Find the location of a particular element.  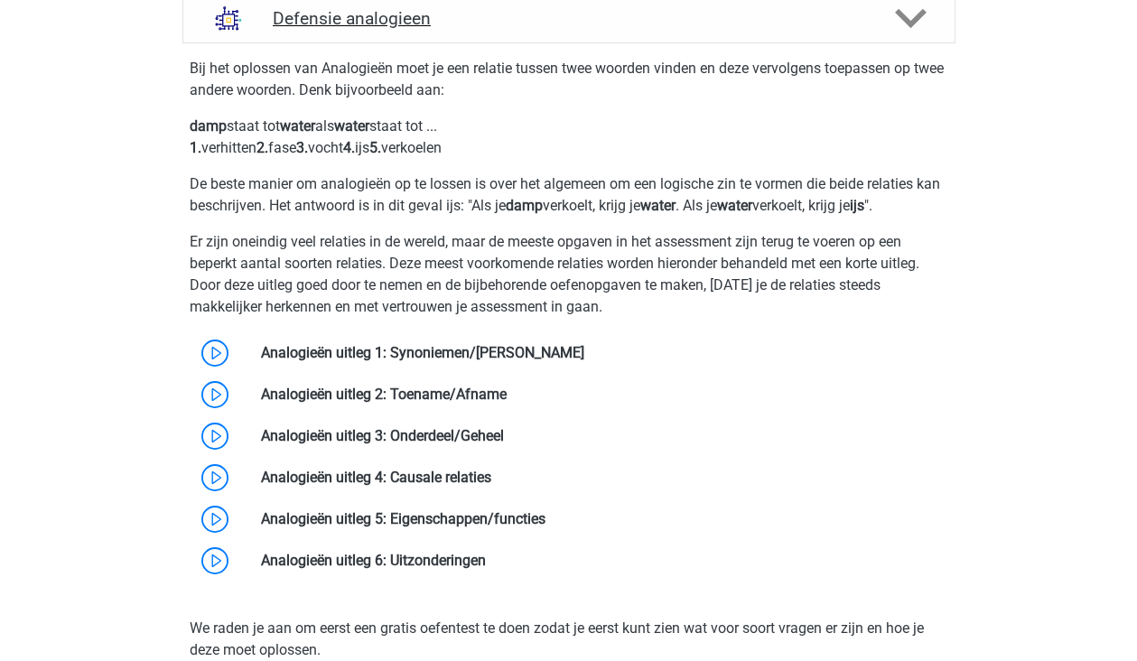

p: staat tot als staat tot ... verhitten fase vocht ijs verkoelen is located at coordinates (569, 137).